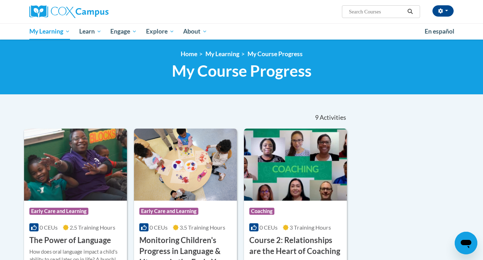 Image resolution: width=483 pixels, height=260 pixels. I want to click on button: Search, so click(410, 12).